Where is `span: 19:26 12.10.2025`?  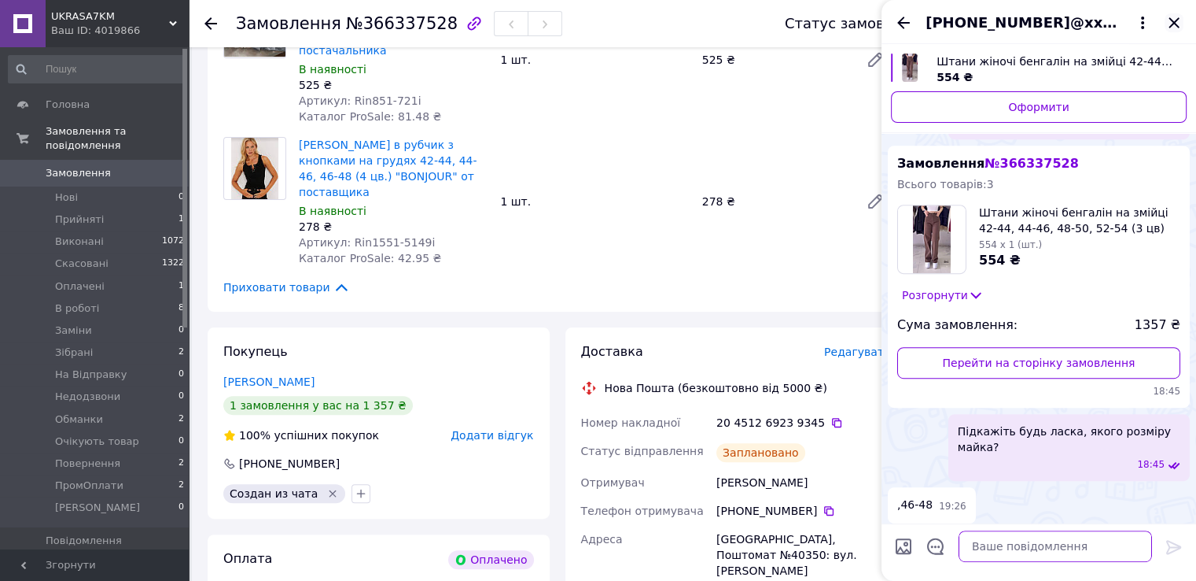 span: 19:26 12.10.2025 is located at coordinates (953, 506).